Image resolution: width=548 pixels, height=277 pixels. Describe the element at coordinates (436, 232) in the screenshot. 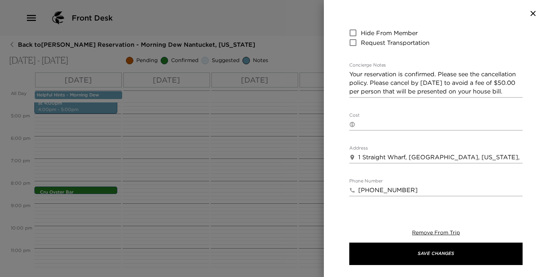

I see `span: Remove From Trip` at that location.